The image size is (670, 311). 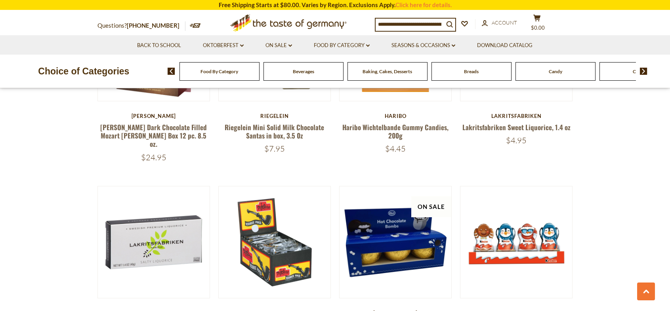 What do you see at coordinates (471, 71) in the screenshot?
I see `span: Breads` at bounding box center [471, 71].